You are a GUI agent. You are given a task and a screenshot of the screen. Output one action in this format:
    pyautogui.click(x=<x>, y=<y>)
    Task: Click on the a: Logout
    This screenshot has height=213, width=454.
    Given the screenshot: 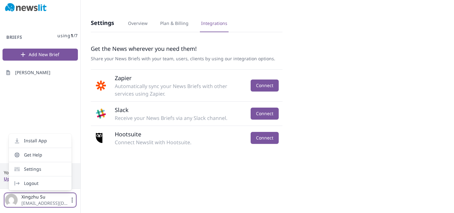 What is the action you would take?
    pyautogui.click(x=40, y=183)
    